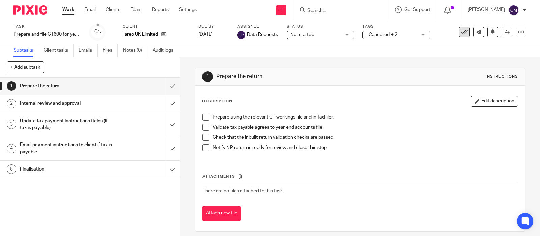  I want to click on a: Work, so click(68, 10).